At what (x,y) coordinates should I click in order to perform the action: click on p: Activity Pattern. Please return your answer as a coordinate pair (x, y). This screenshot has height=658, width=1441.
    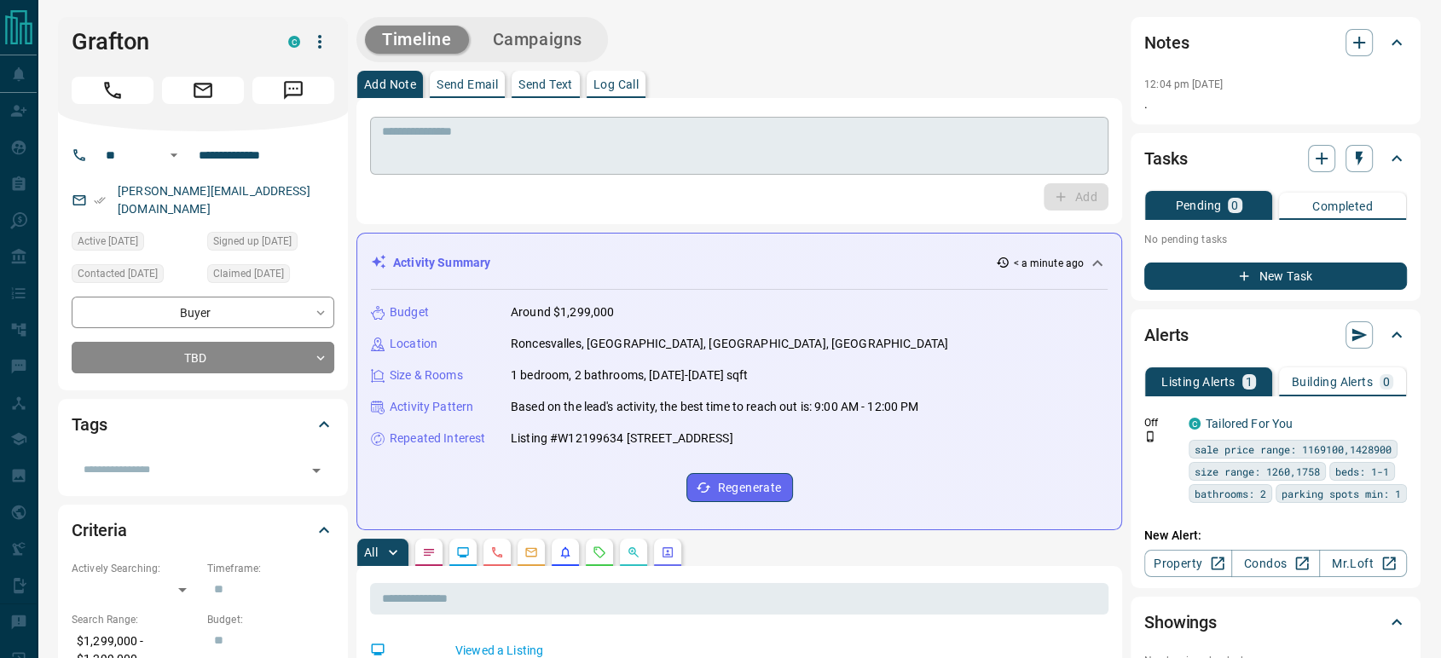
    Looking at the image, I should click on (432, 407).